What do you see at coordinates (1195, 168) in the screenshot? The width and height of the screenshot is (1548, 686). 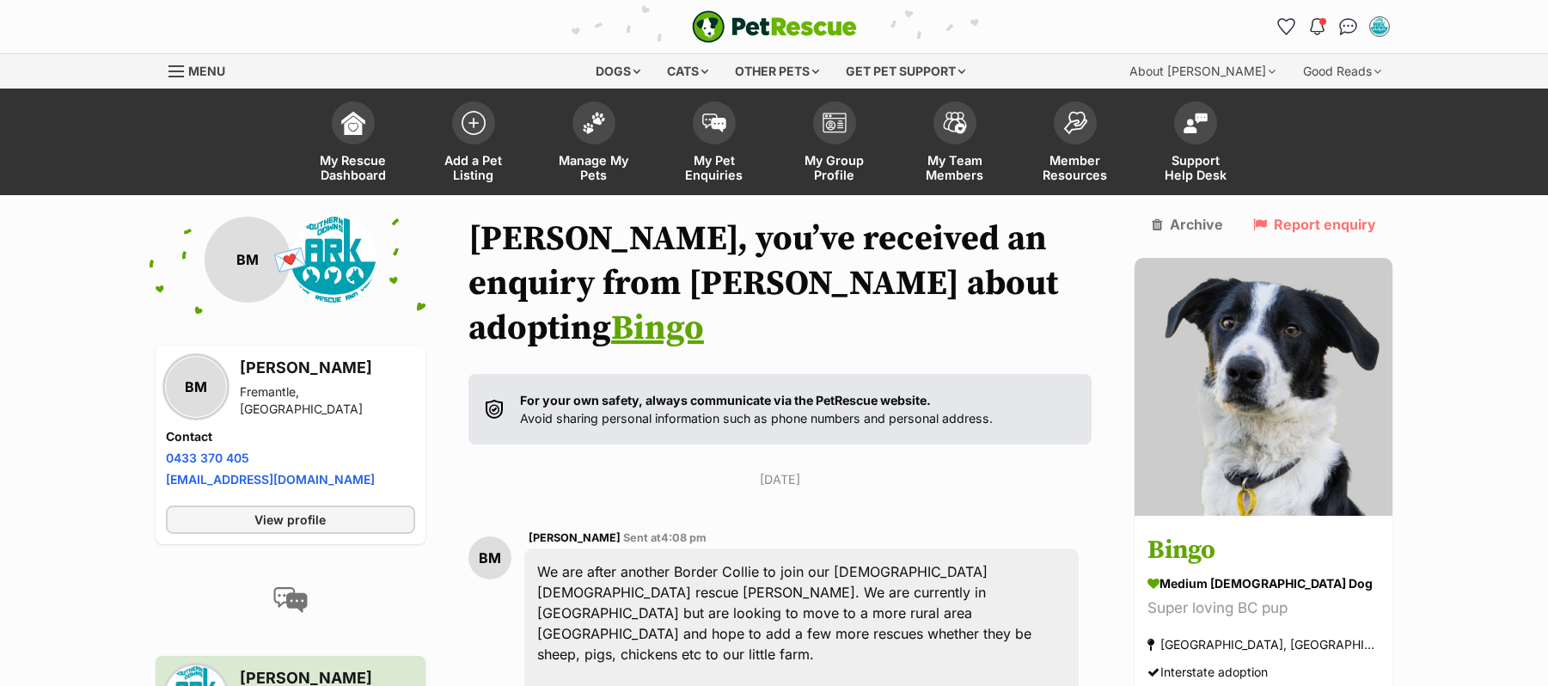 I see `span: Support Help Desk` at bounding box center [1195, 168].